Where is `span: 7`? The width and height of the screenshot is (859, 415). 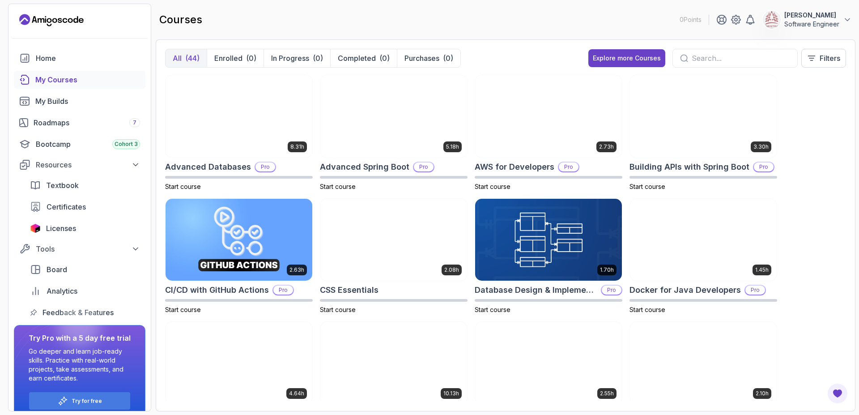 span: 7 is located at coordinates (135, 123).